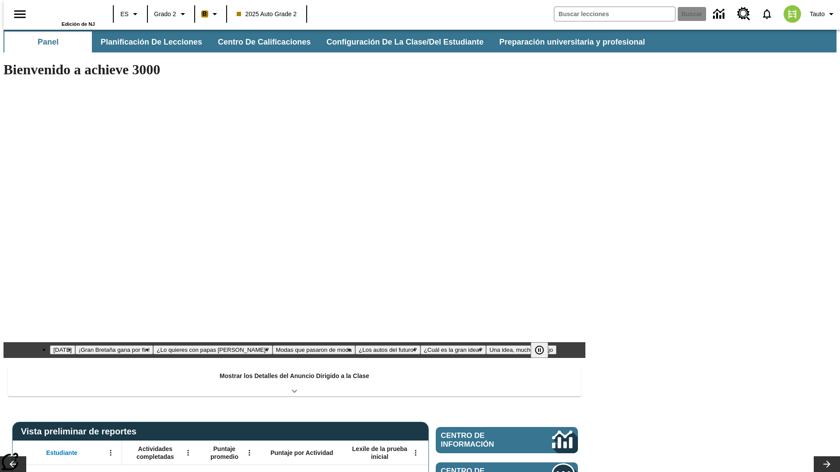  Describe the element at coordinates (817, 14) in the screenshot. I see `span: Tauto` at that location.